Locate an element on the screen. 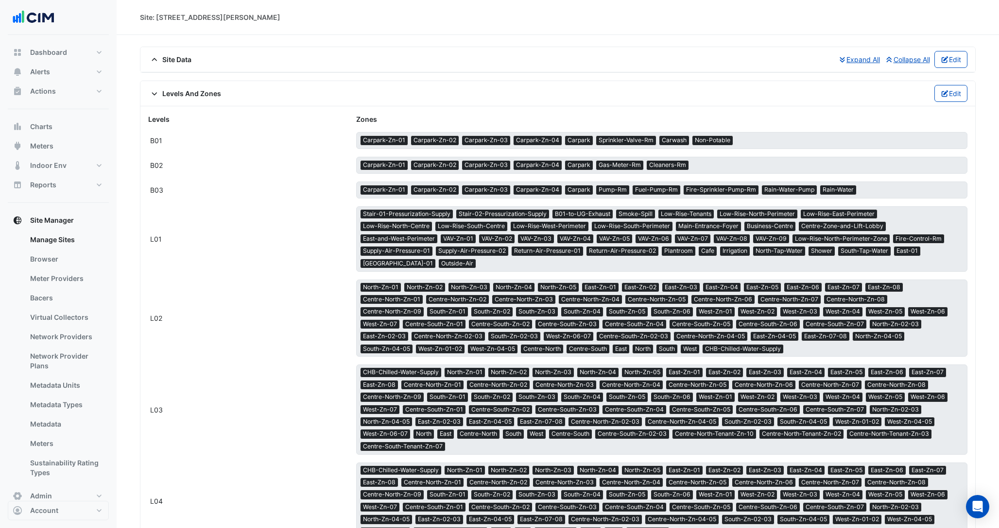 This screenshot has width=999, height=528. span: Centre-North-Zn-02 is located at coordinates (498, 385).